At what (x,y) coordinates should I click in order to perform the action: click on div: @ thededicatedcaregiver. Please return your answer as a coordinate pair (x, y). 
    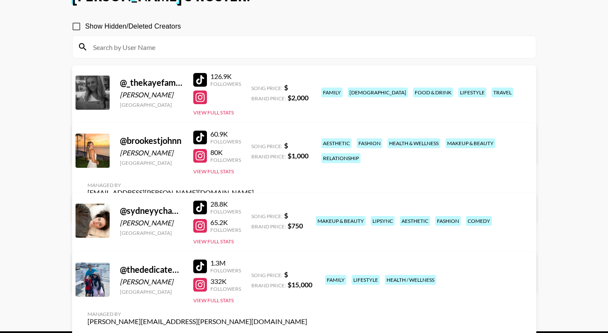
    Looking at the image, I should click on (152, 269).